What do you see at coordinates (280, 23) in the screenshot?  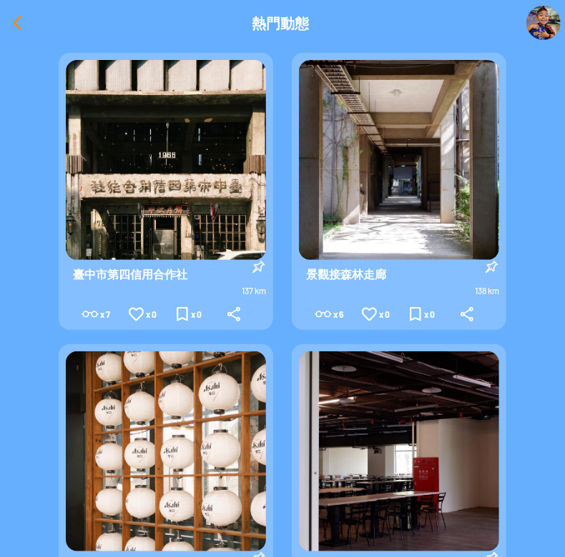 I see `p: 熱門動態` at bounding box center [280, 23].